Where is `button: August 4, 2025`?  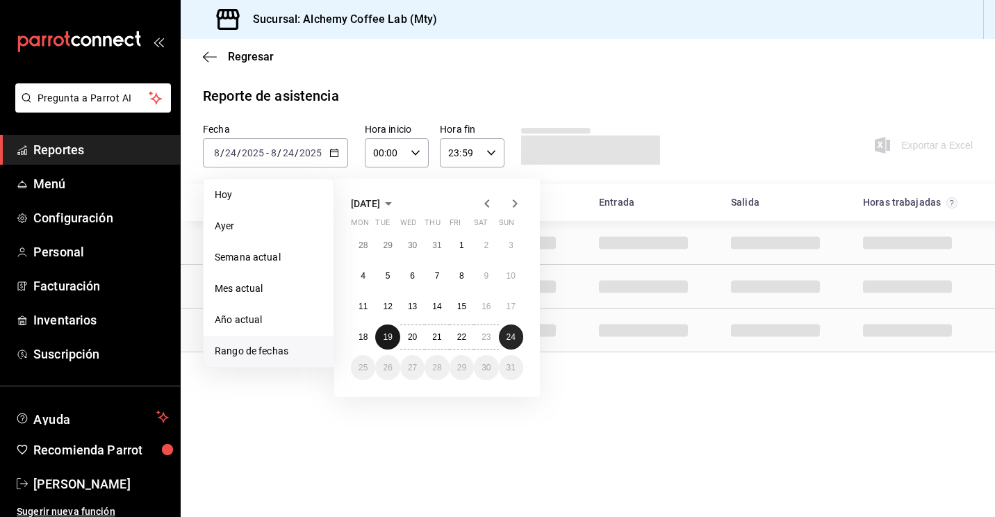
button: August 4, 2025 is located at coordinates (363, 276).